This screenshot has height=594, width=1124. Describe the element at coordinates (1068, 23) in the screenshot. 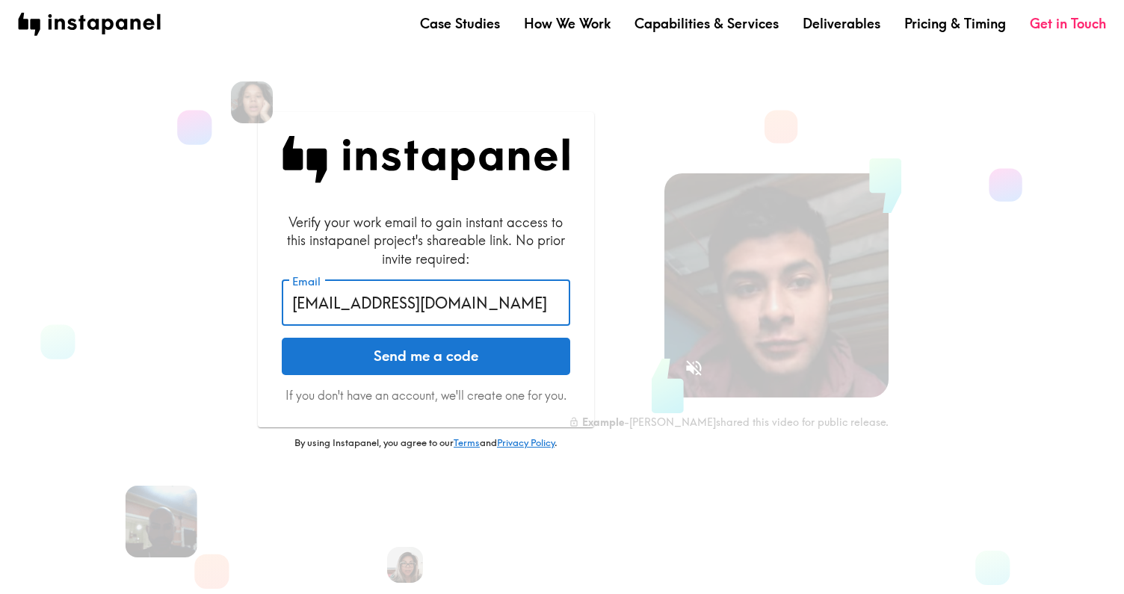

I see `a: Get in Touch` at that location.